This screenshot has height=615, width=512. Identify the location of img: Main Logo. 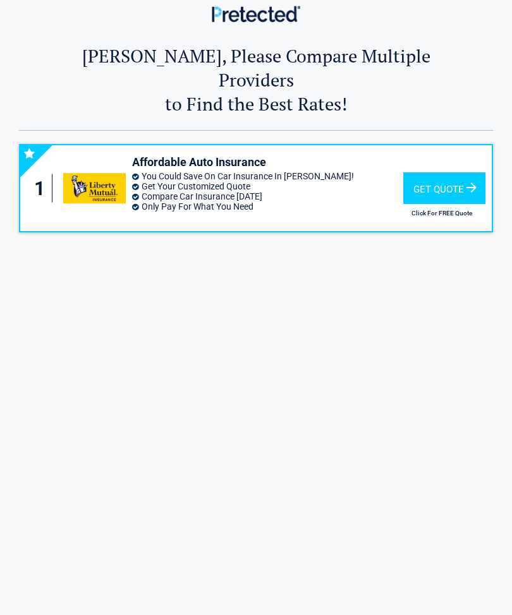
(256, 13).